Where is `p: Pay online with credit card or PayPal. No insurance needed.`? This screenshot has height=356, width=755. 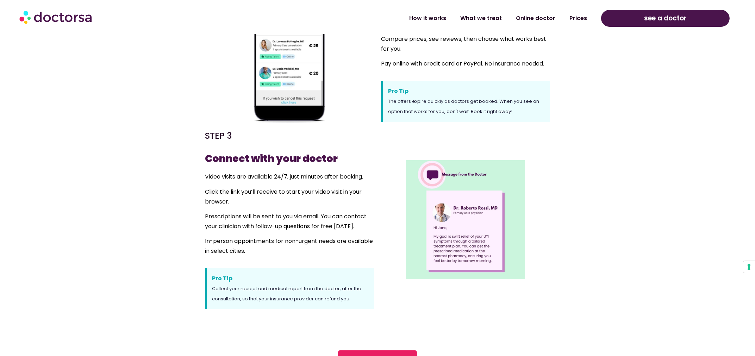 p: Pay online with credit card or PayPal. No insurance needed. is located at coordinates (465, 64).